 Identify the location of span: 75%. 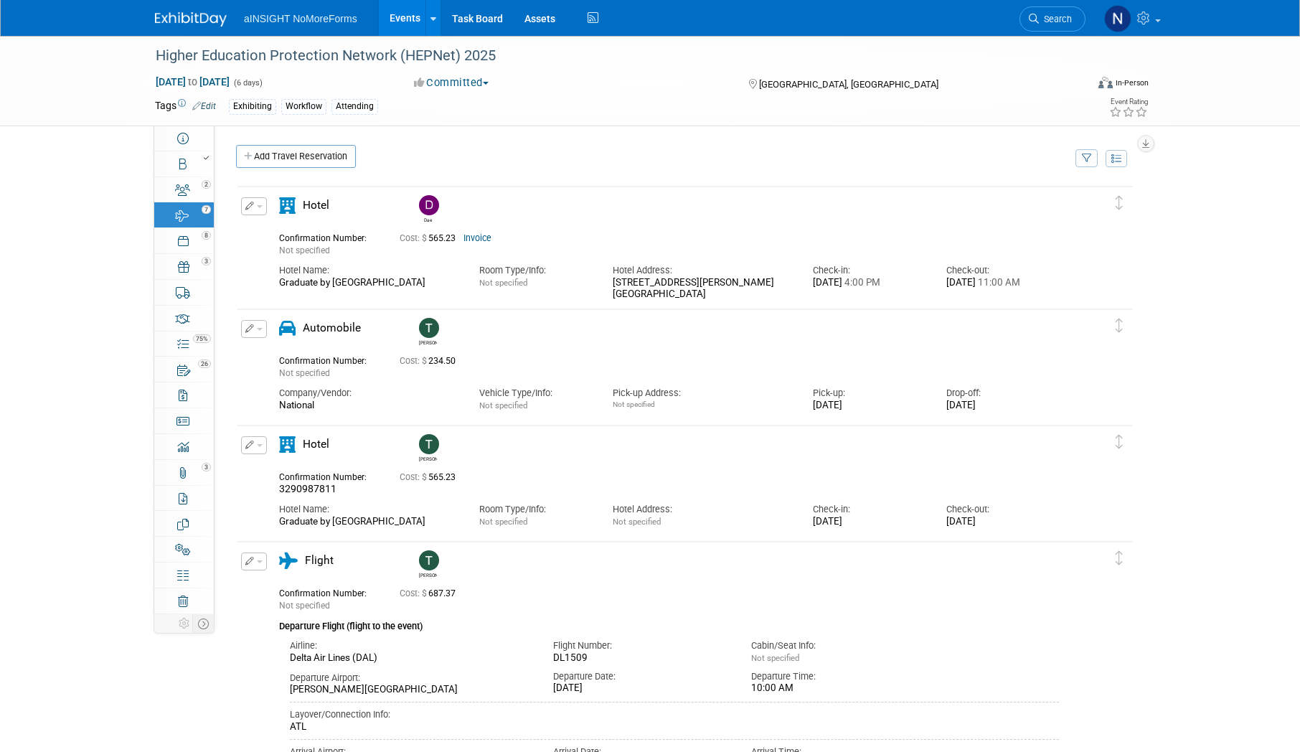
(202, 339).